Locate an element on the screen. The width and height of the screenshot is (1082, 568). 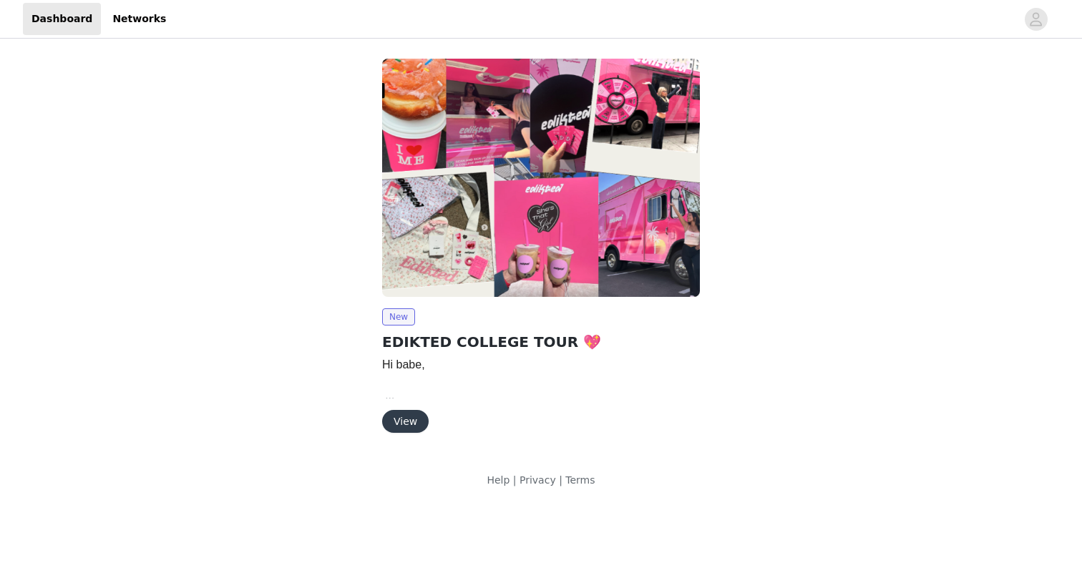
button: View is located at coordinates (405, 422).